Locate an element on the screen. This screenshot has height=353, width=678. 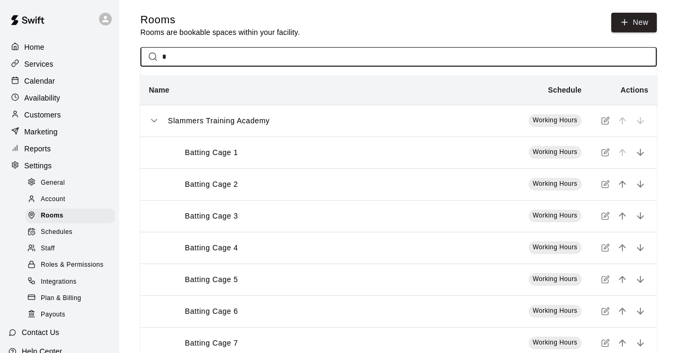
a: Integrations is located at coordinates (72, 282).